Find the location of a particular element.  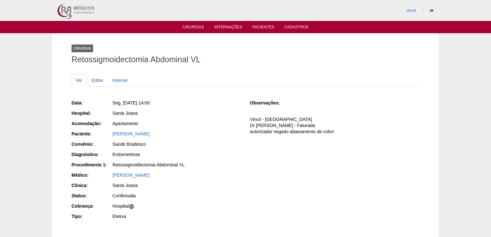

div: Paciente: is located at coordinates (92, 134).